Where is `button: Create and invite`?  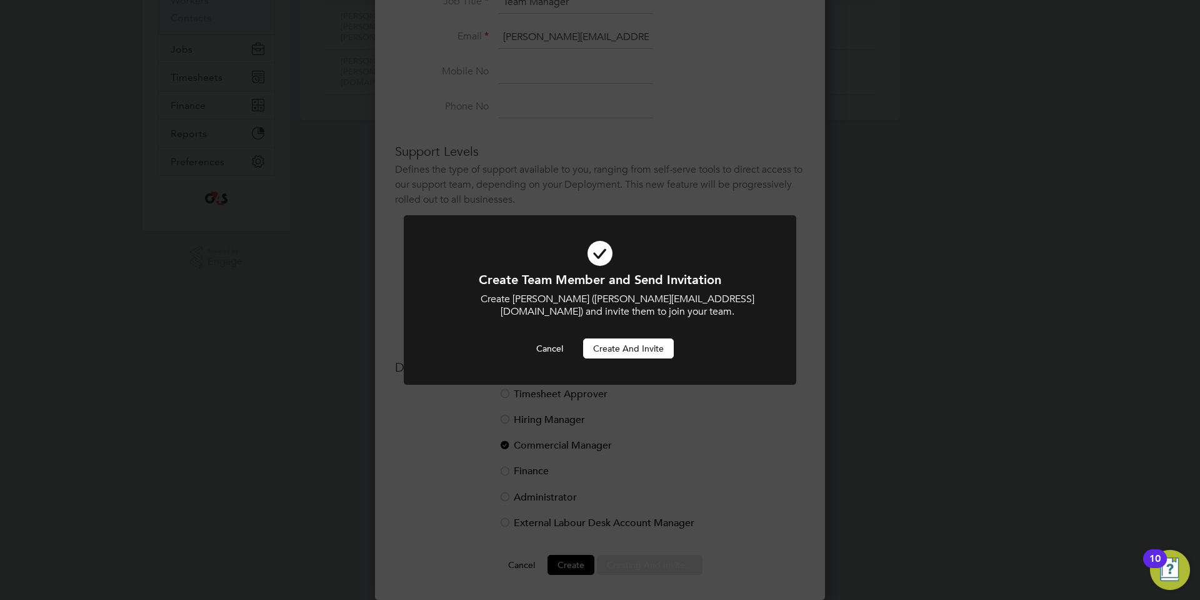
button: Create and invite is located at coordinates (628, 348).